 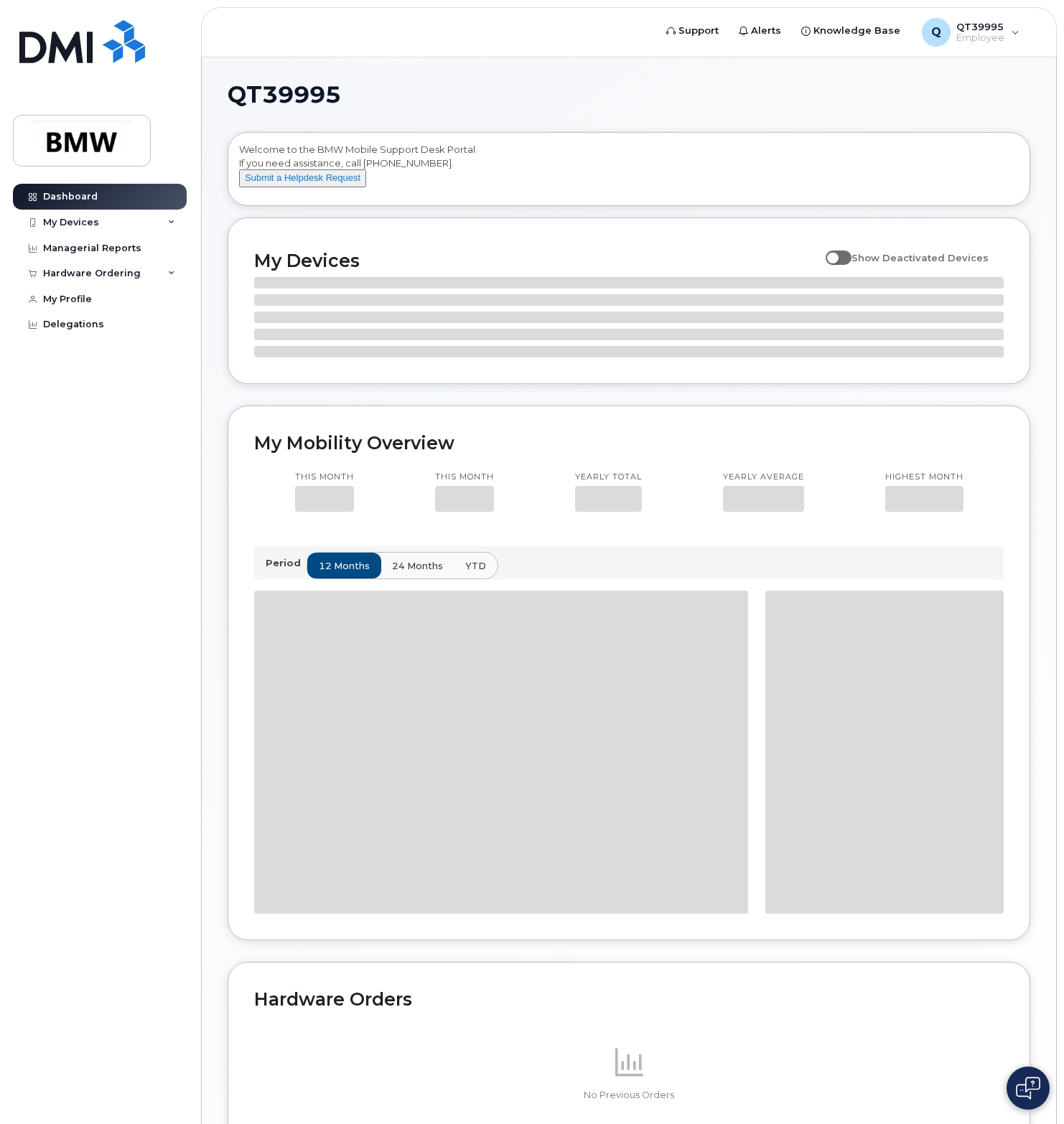 I want to click on input: Show Deactivated Devices, so click(x=832, y=250).